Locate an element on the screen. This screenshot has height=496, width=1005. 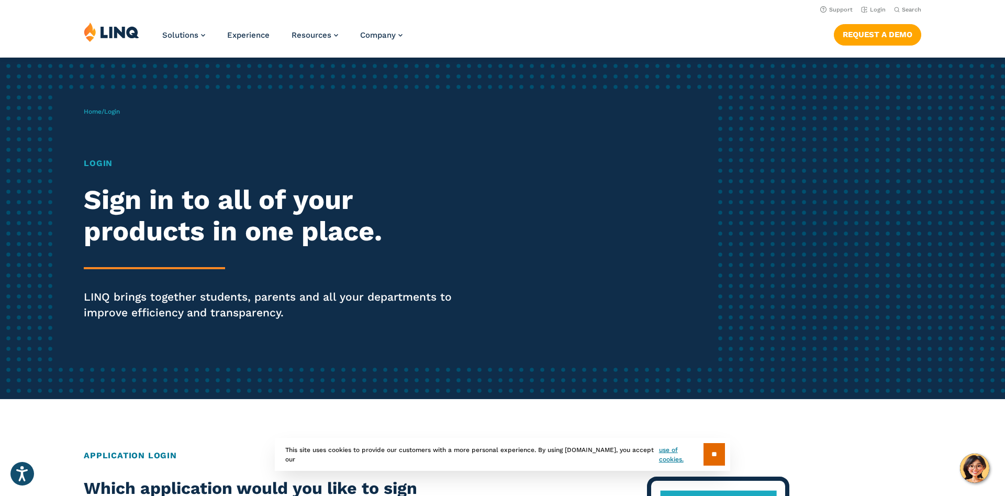
a: Resources is located at coordinates (315, 35).